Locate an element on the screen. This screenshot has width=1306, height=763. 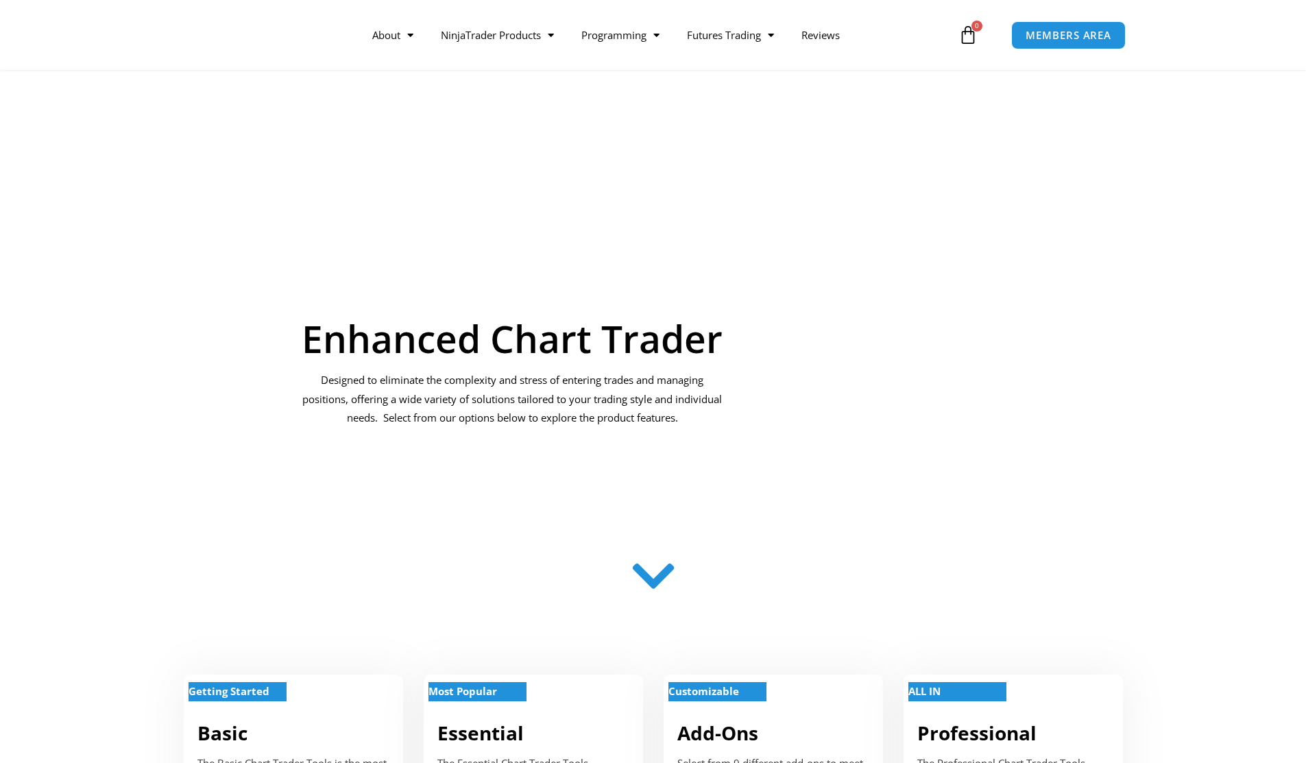
a: Basic is located at coordinates (222, 733).